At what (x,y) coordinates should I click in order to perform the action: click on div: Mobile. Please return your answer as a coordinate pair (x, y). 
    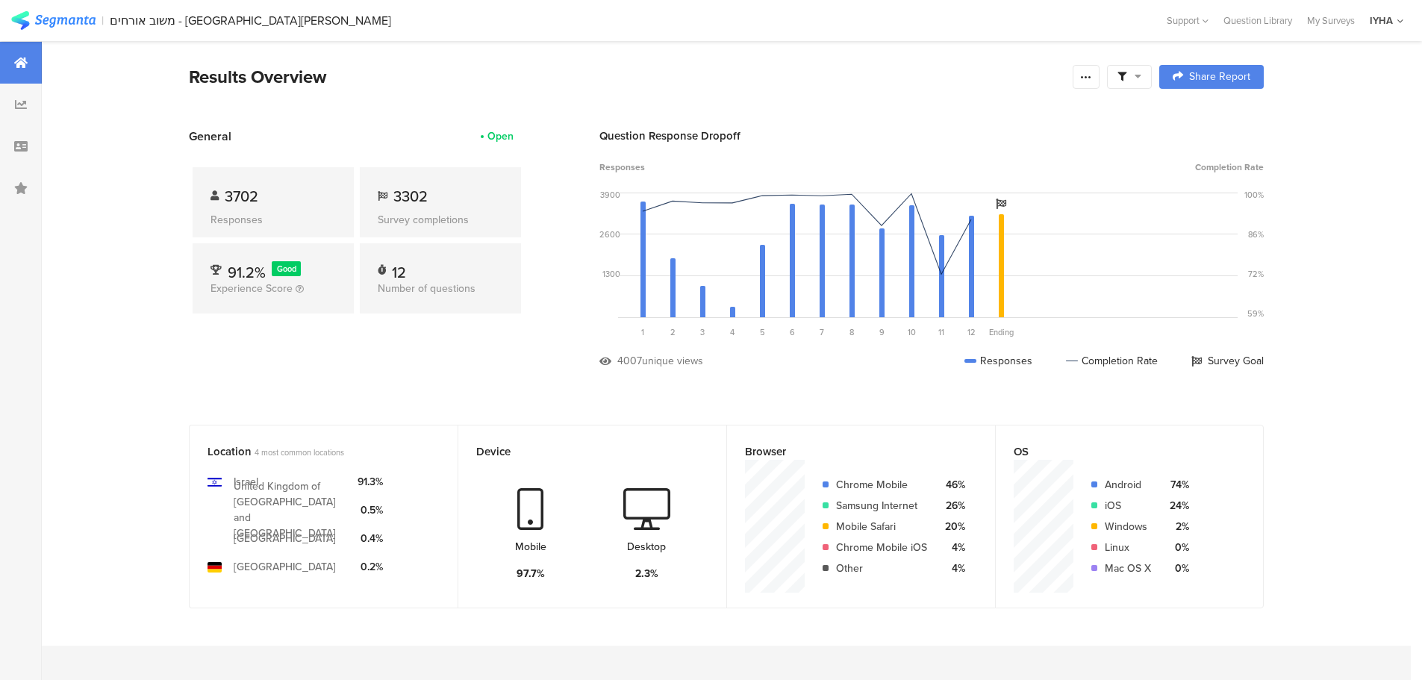
    Looking at the image, I should click on (531, 547).